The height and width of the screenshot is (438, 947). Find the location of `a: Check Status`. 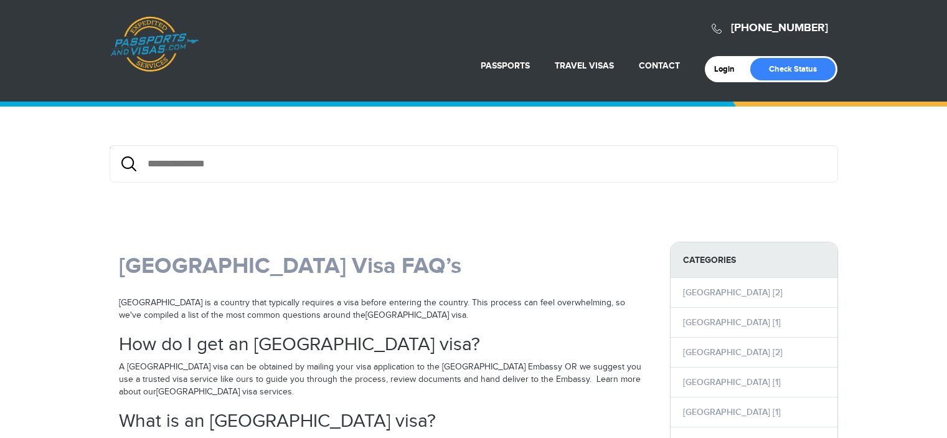

a: Check Status is located at coordinates (793, 69).